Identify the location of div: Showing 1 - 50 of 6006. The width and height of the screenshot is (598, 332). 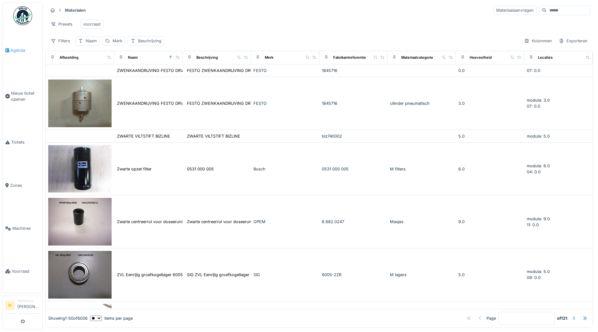
(68, 318).